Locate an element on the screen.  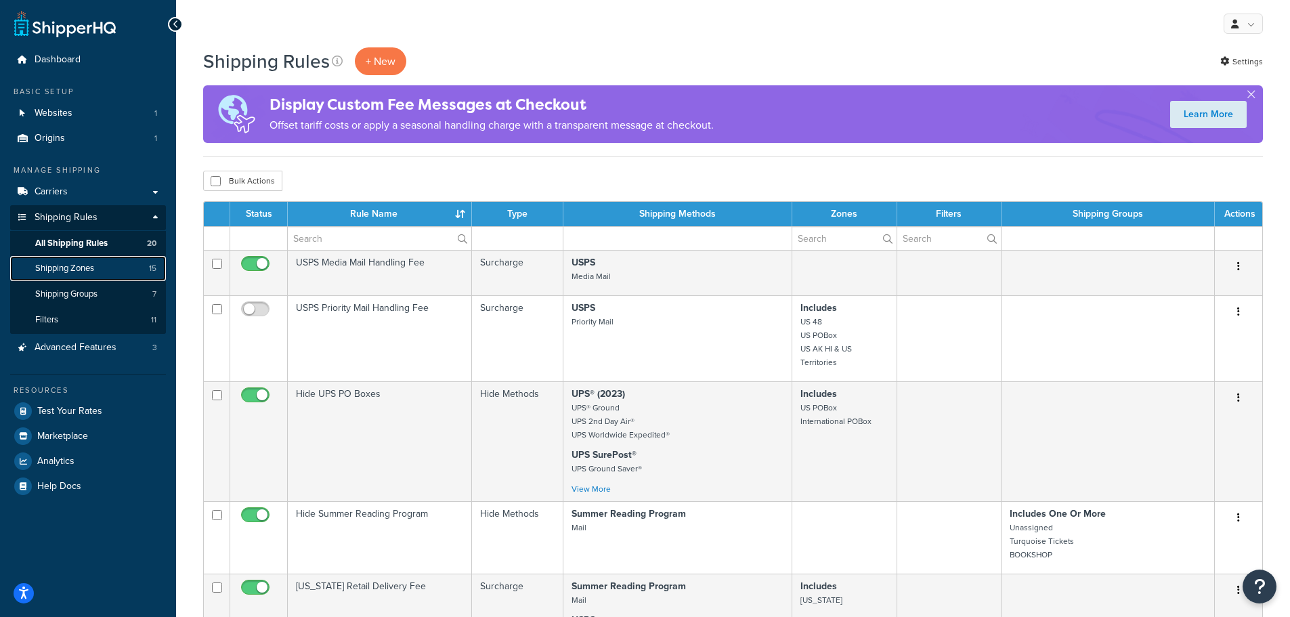
th: Status is located at coordinates (259, 214).